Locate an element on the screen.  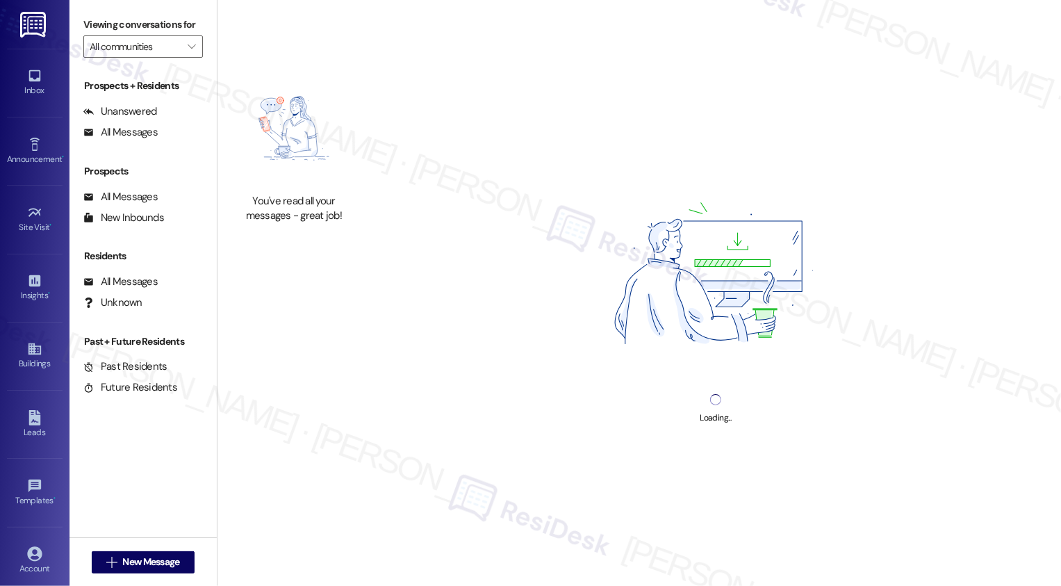
img: empty-state is located at coordinates (294, 128).